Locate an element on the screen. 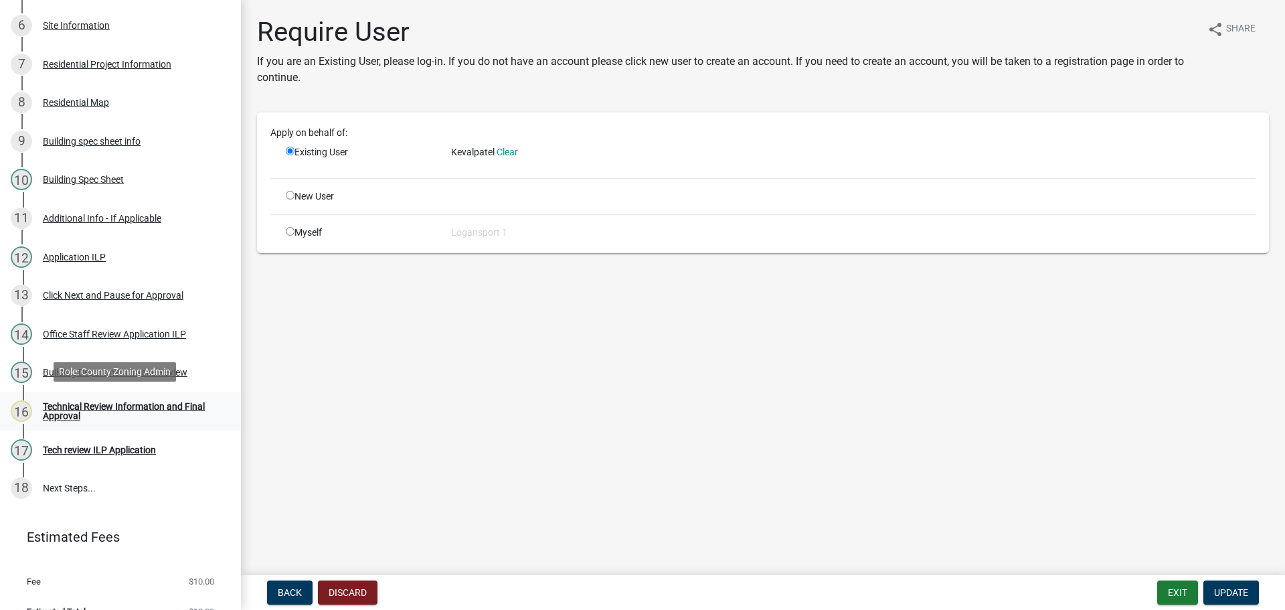  div: 10 is located at coordinates (21, 179).